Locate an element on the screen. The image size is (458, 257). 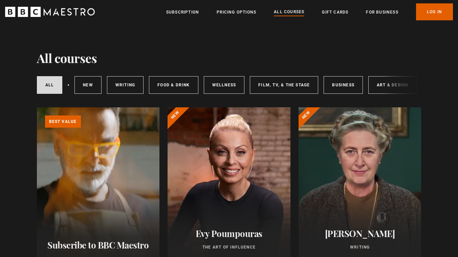
a: BBC Maestro is located at coordinates (50, 12).